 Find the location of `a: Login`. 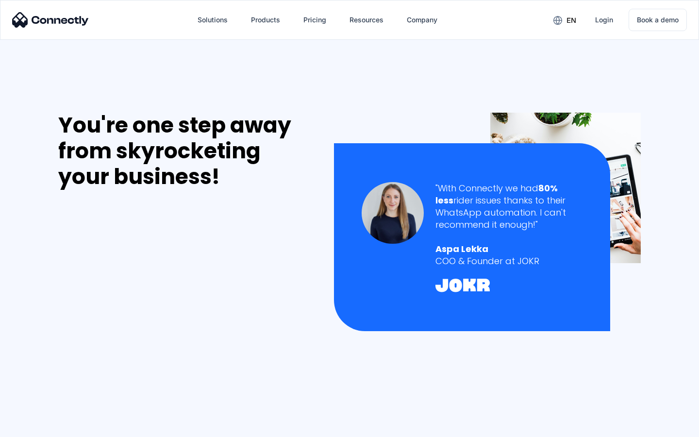

a: Login is located at coordinates (604, 20).